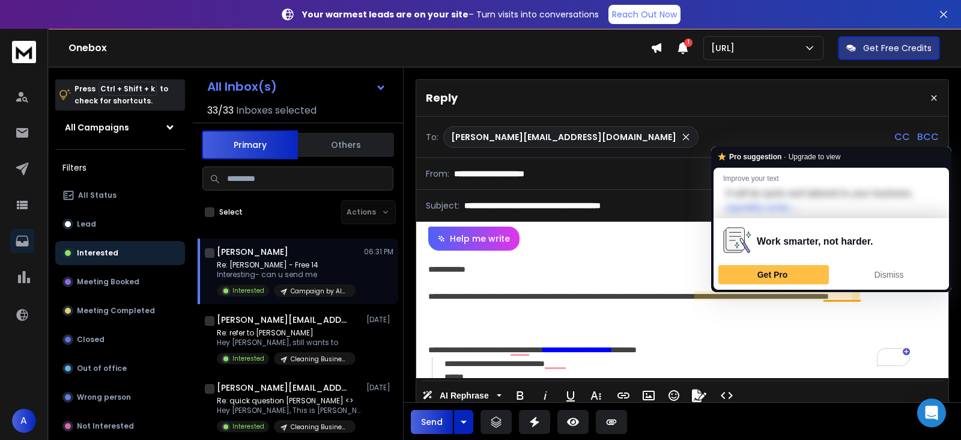 This screenshot has height=440, width=961. I want to click on button: Underline (Ctrl+U), so click(571, 395).